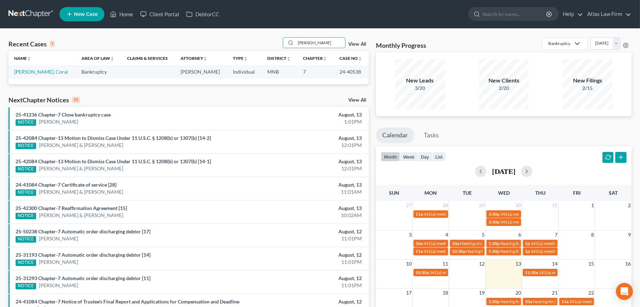 The height and width of the screenshot is (307, 640). Describe the element at coordinates (504, 193) in the screenshot. I see `span: Wed` at that location.